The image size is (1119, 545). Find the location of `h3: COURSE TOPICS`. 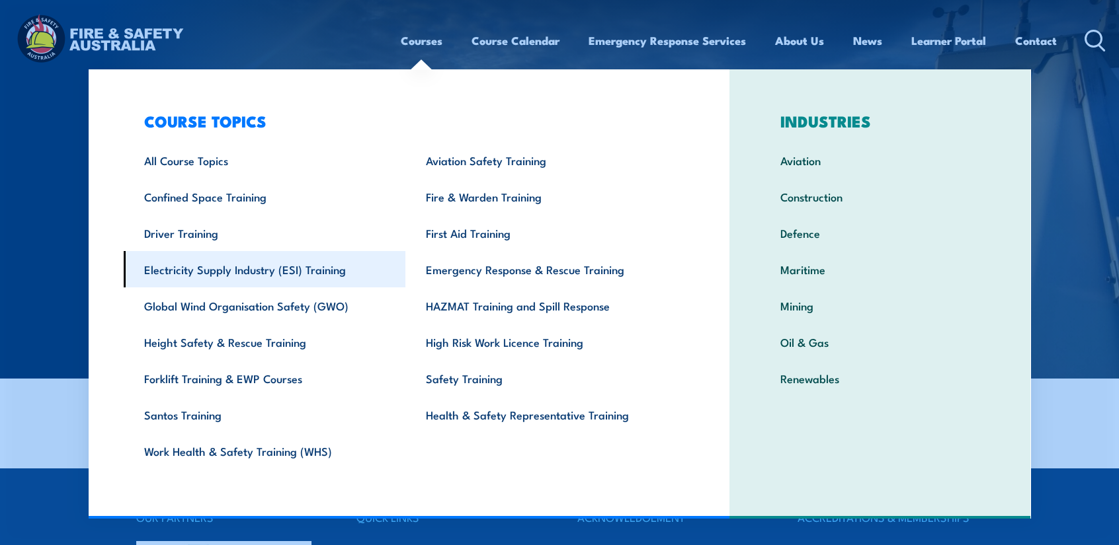

h3: COURSE TOPICS is located at coordinates (406, 121).